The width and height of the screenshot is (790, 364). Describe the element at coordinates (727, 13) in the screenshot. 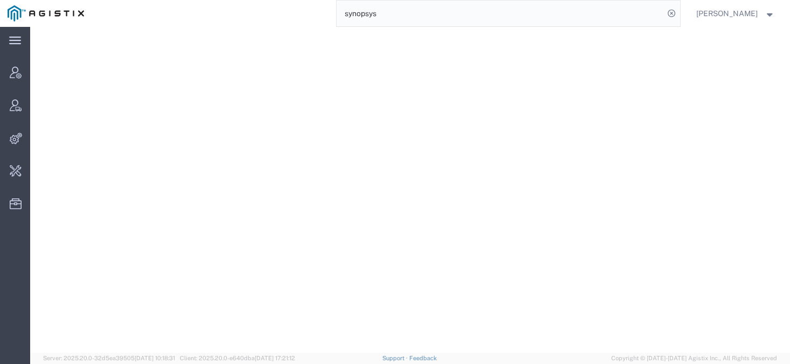

I see `span: Carrie Virgilio` at that location.